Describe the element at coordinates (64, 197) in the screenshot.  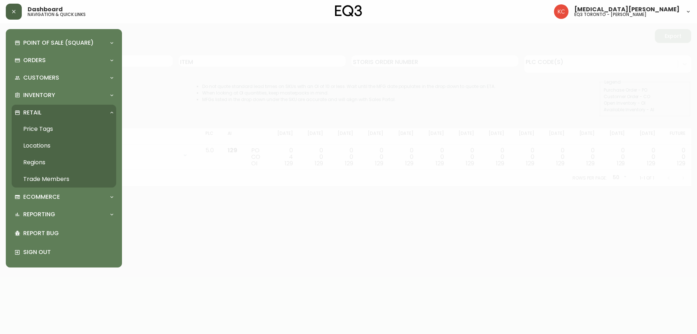
I see `div: Ecommerce` at that location.